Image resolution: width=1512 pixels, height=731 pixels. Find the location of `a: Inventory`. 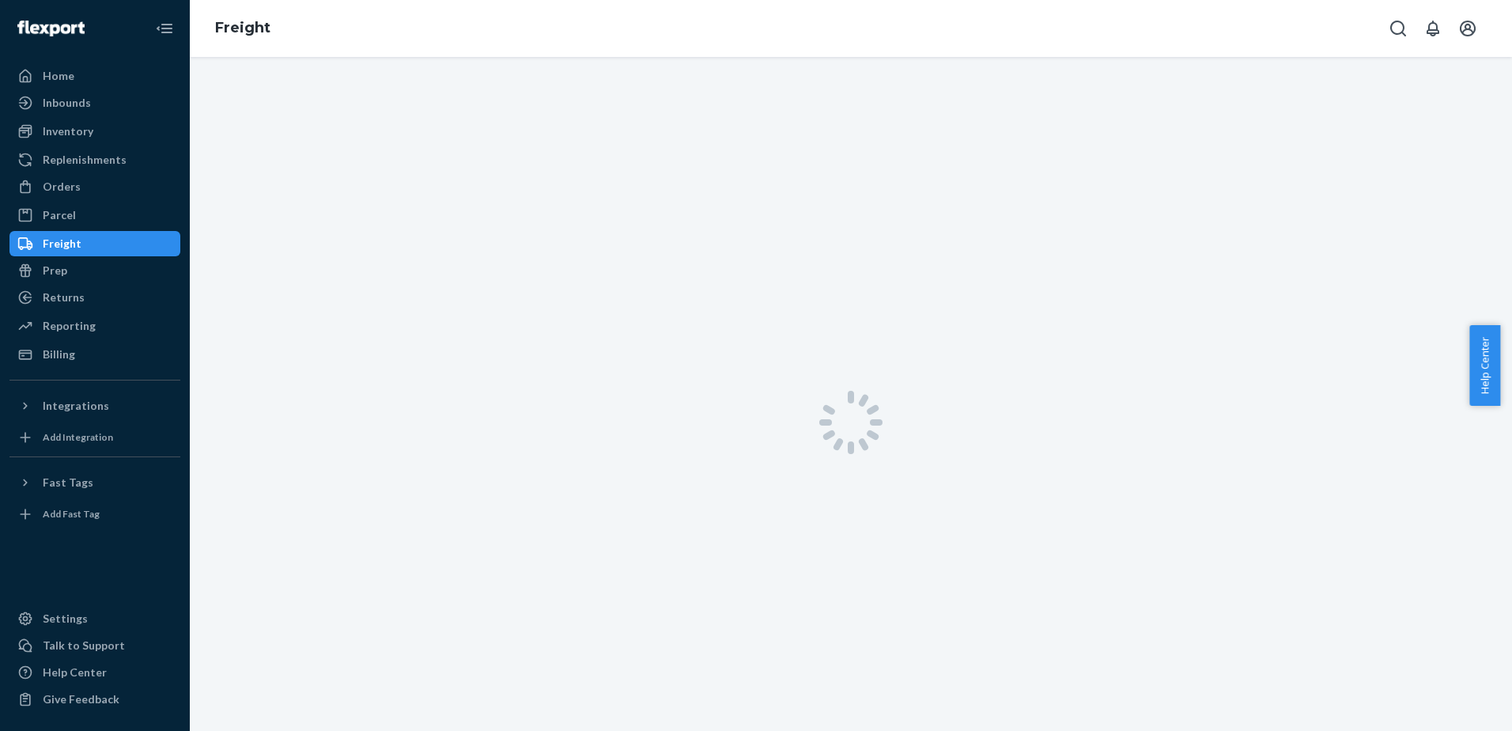

a: Inventory is located at coordinates (95, 131).